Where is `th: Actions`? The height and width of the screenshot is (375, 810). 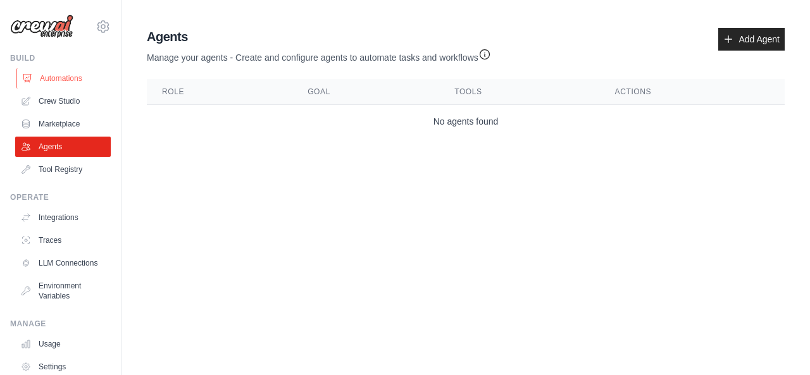
th: Actions is located at coordinates (693, 92).